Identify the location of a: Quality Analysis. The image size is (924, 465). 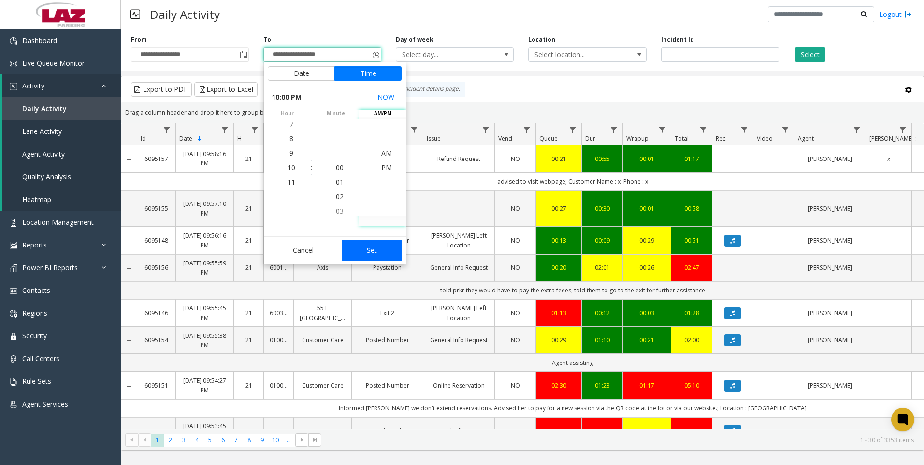
(61, 176).